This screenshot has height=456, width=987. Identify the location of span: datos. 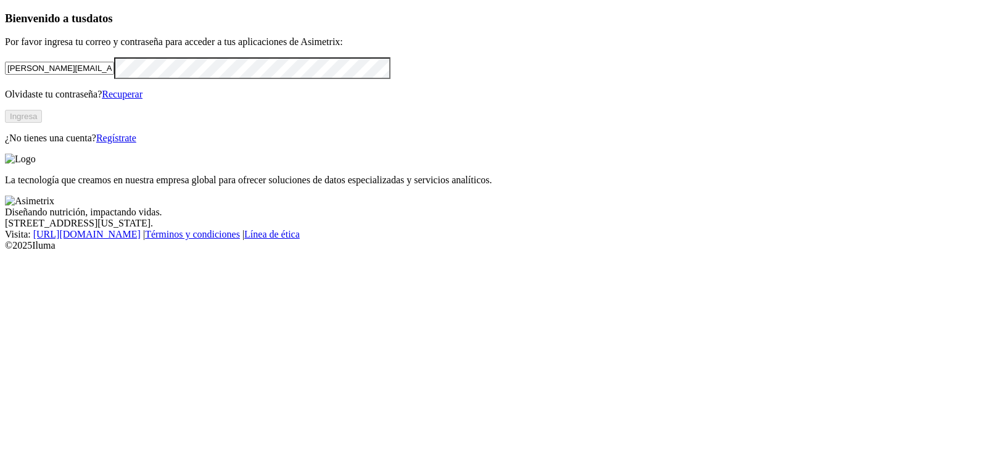
(99, 18).